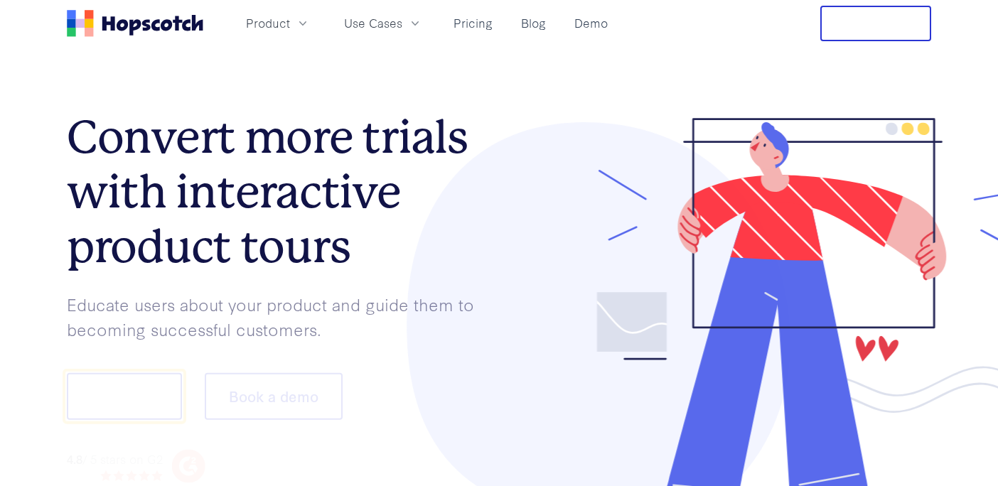  I want to click on a: Demo, so click(591, 23).